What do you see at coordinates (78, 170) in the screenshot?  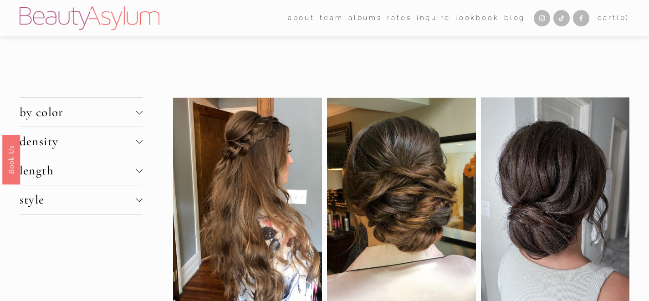 I see `span: length` at bounding box center [78, 170].